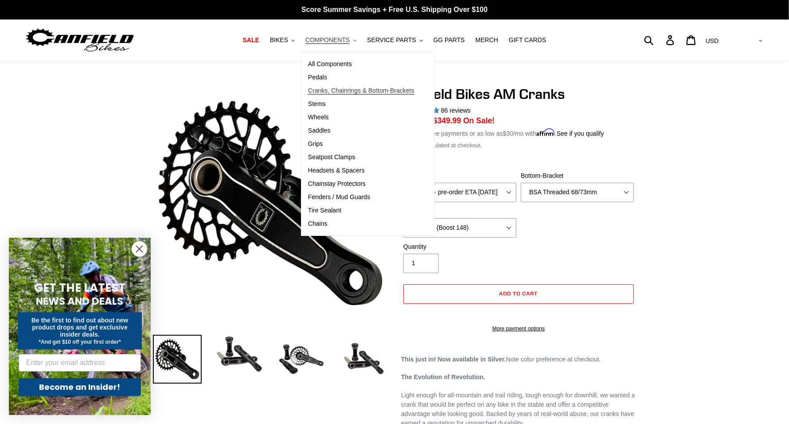 This screenshot has height=424, width=789. I want to click on a: Headsets & Spacers, so click(361, 171).